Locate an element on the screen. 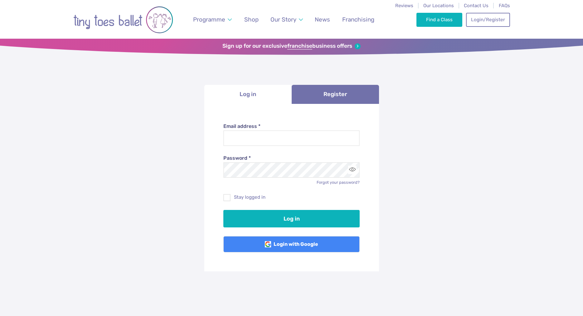  img: tiny toes ballet is located at coordinates (123, 20).